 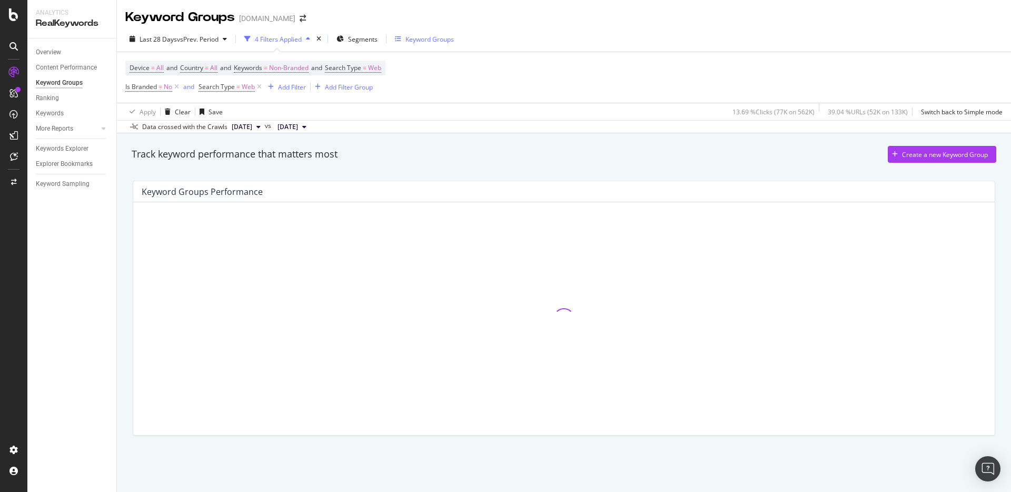 I want to click on span: Country, so click(x=192, y=67).